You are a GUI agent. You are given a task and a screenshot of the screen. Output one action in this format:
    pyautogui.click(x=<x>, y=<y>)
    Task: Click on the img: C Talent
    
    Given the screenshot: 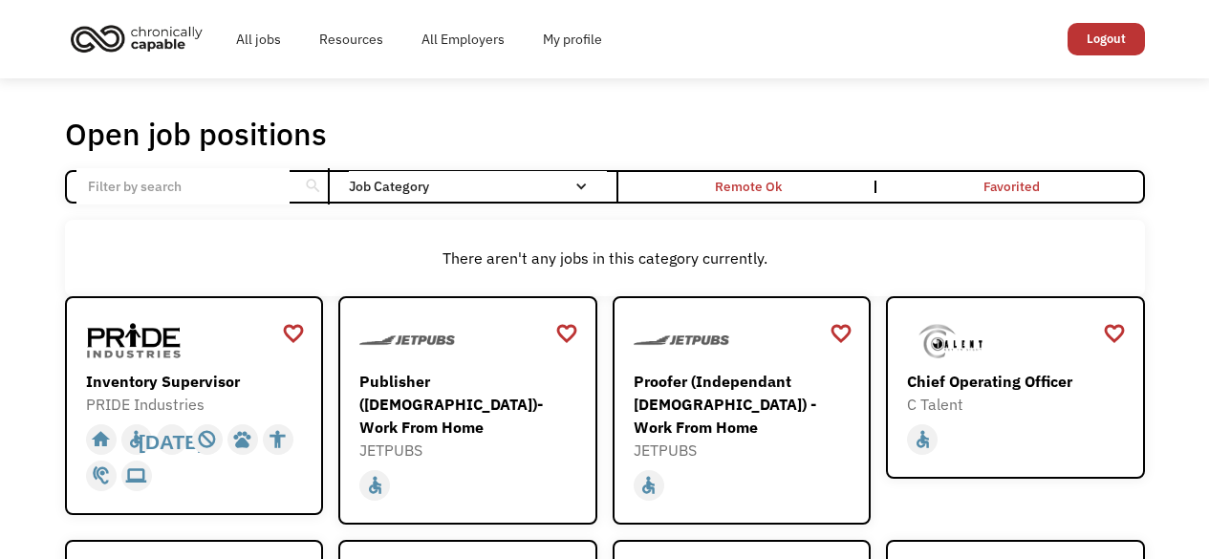 What is the action you would take?
    pyautogui.click(x=955, y=341)
    